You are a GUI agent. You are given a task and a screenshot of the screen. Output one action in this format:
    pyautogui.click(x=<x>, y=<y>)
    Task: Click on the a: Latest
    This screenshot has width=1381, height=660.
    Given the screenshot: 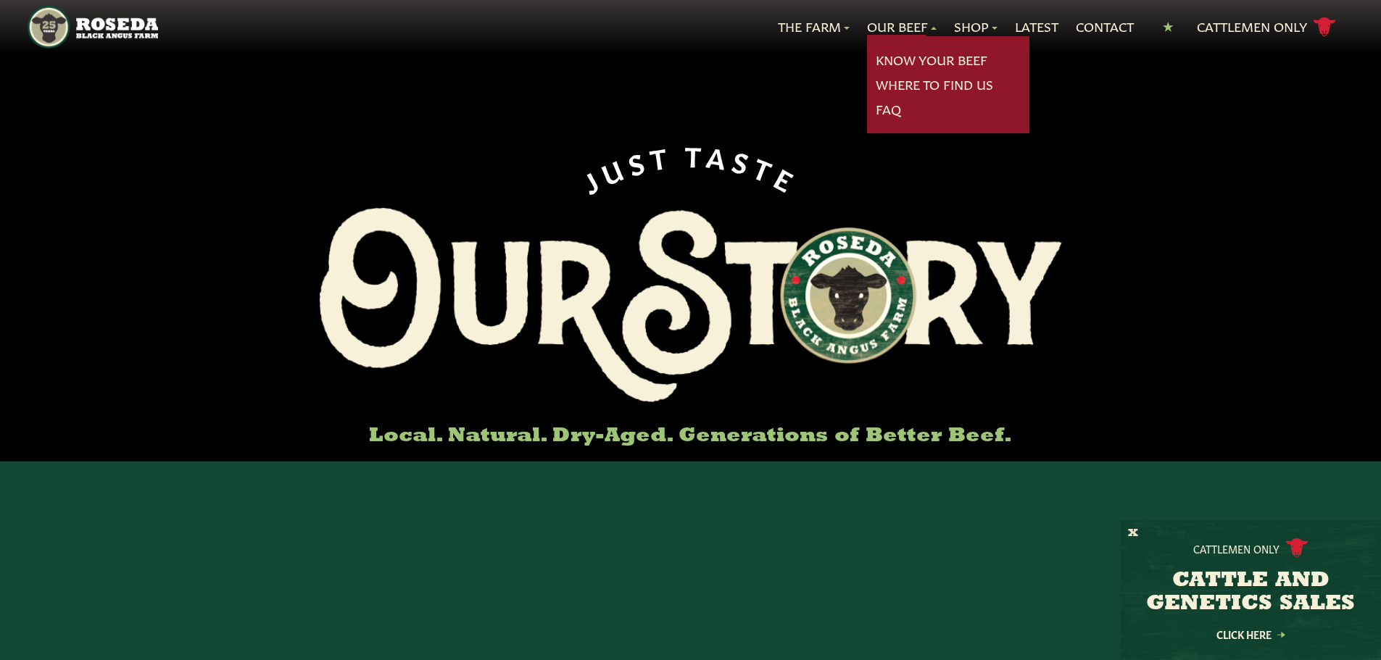 What is the action you would take?
    pyautogui.click(x=1037, y=27)
    